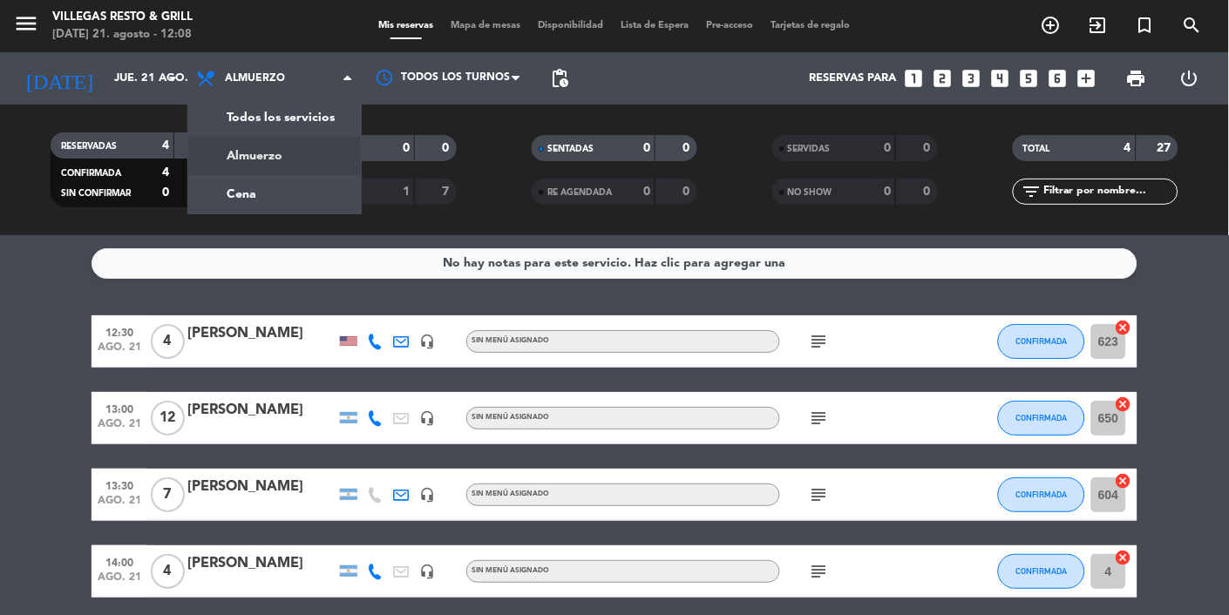 This screenshot has height=615, width=1229. Describe the element at coordinates (1189, 78) in the screenshot. I see `i: power_settings_new` at that location.